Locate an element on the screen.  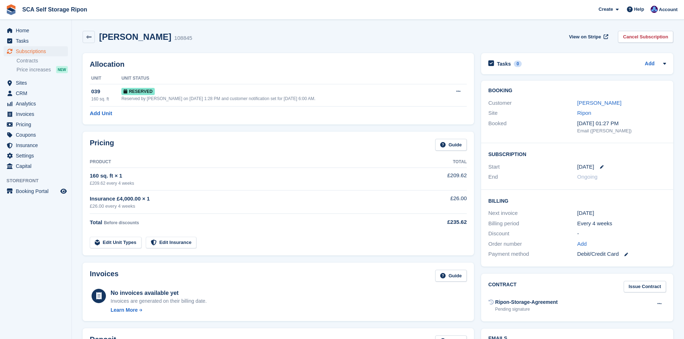
span: Storefront is located at coordinates (39, 181).